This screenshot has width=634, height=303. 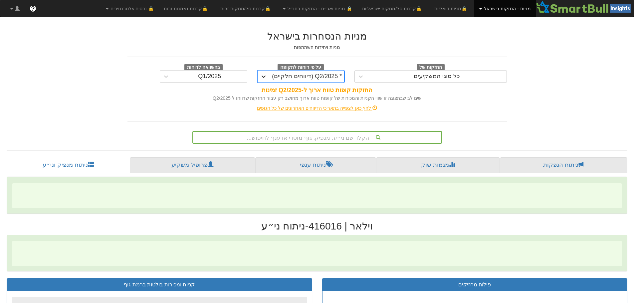 I want to click on div: Q1/2025, so click(x=209, y=77).